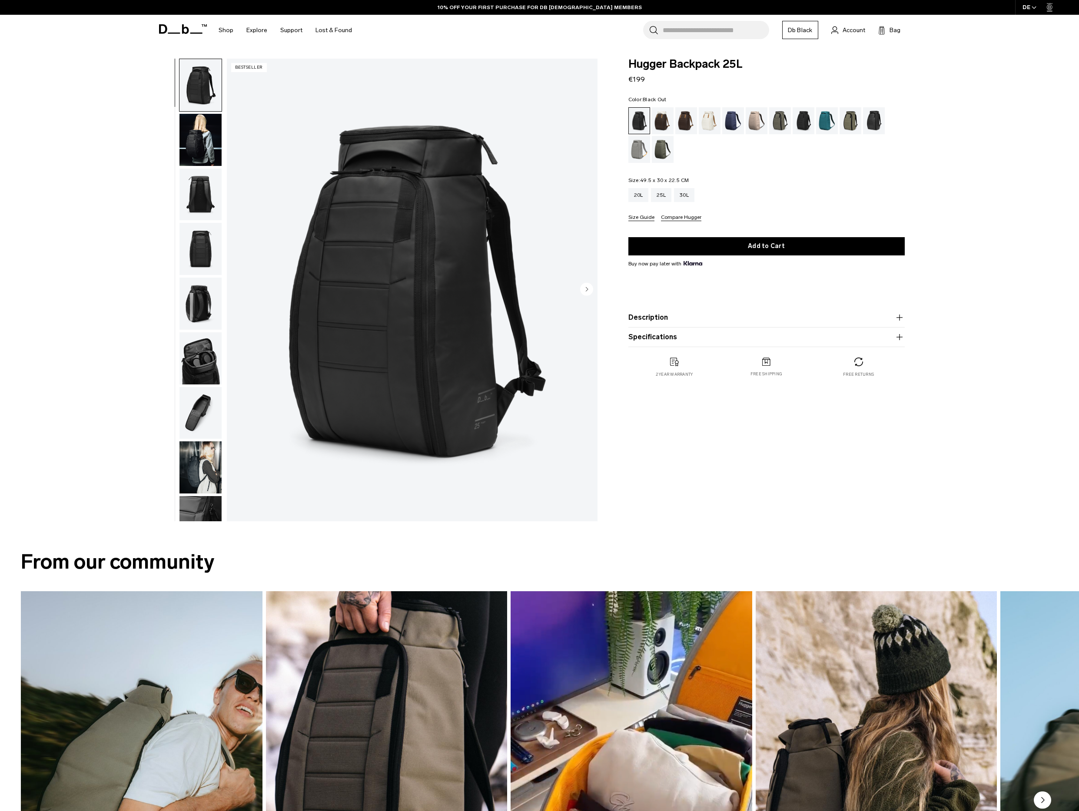 The image size is (1079, 811). I want to click on span: Buy now pay later with, so click(665, 264).